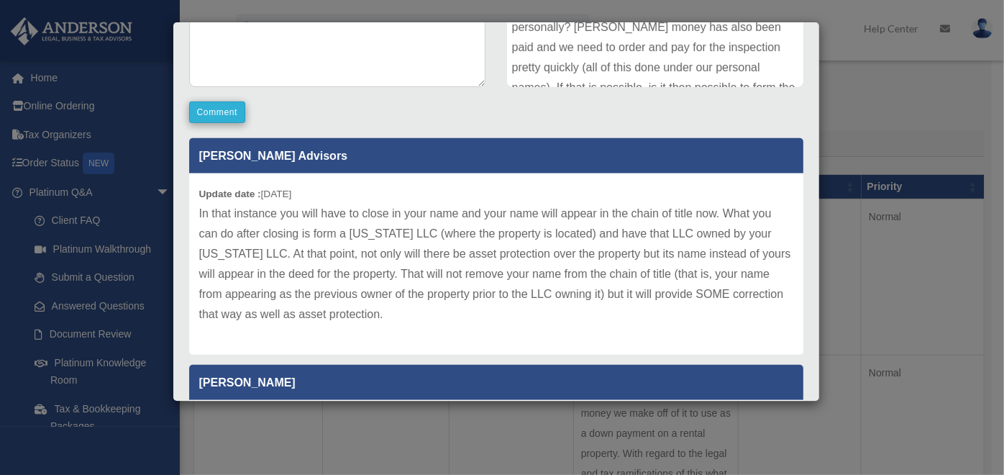  What do you see at coordinates (217, 112) in the screenshot?
I see `button: Comment` at bounding box center [217, 112].